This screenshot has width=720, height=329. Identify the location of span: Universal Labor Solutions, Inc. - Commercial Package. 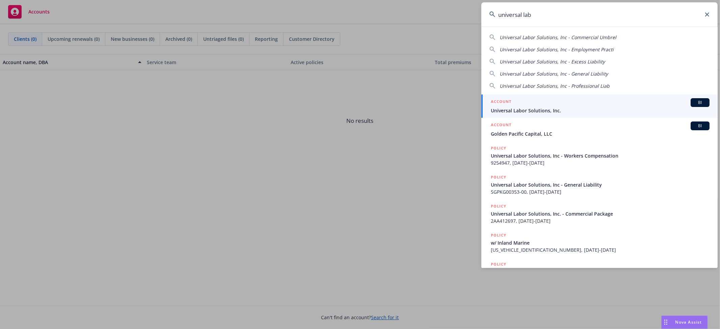
(600, 214).